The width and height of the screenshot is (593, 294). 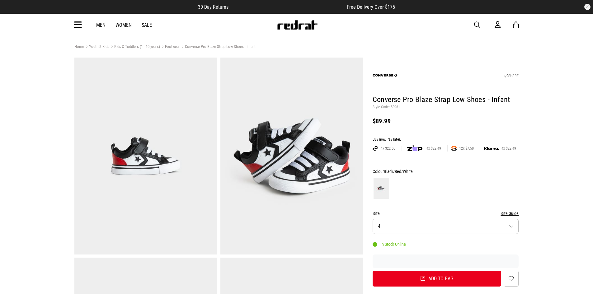 What do you see at coordinates (135, 47) in the screenshot?
I see `a: Kids & Toddlers (1 - 10 years)` at bounding box center [135, 47].